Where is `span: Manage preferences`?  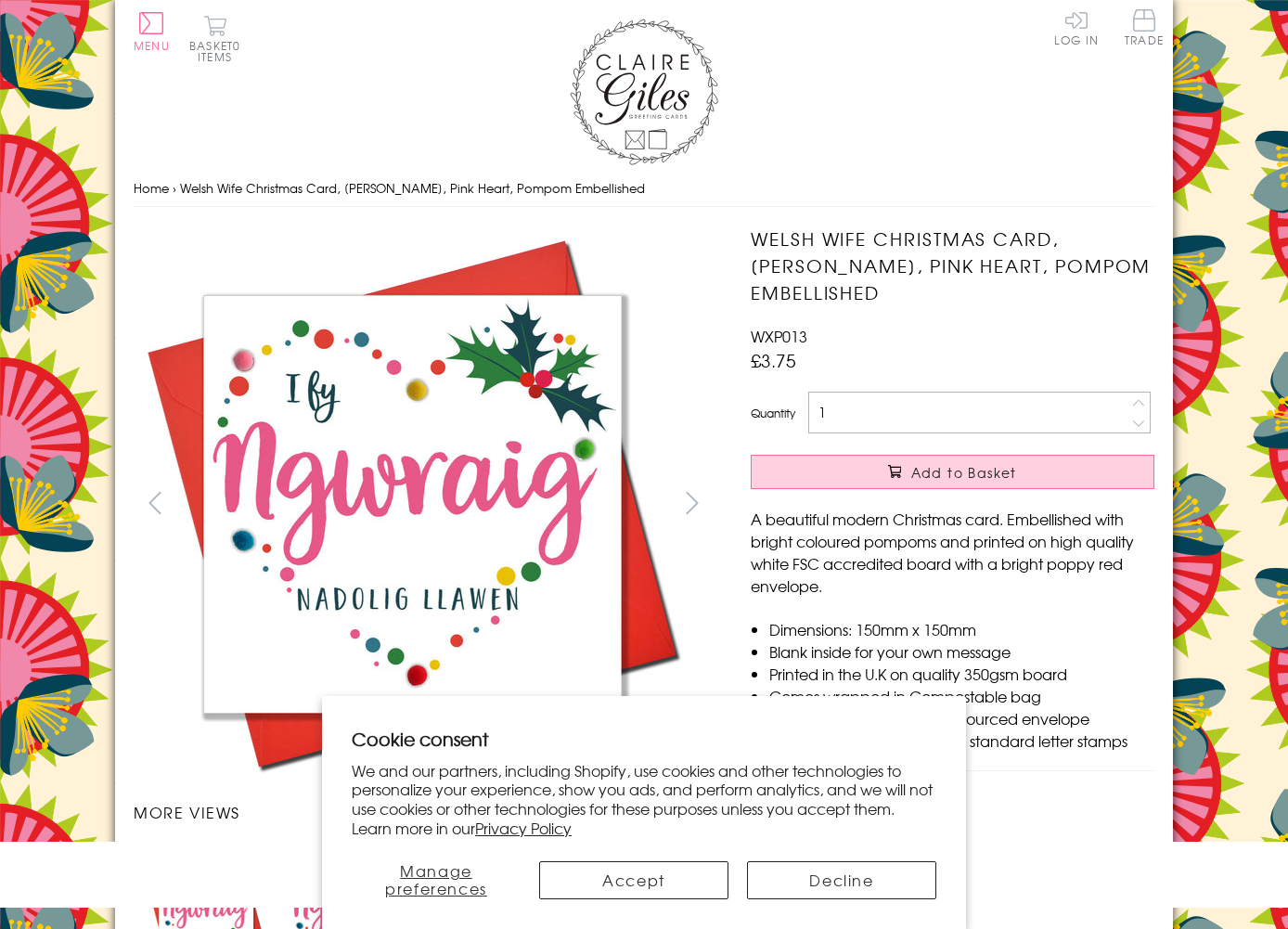 span: Manage preferences is located at coordinates (436, 879).